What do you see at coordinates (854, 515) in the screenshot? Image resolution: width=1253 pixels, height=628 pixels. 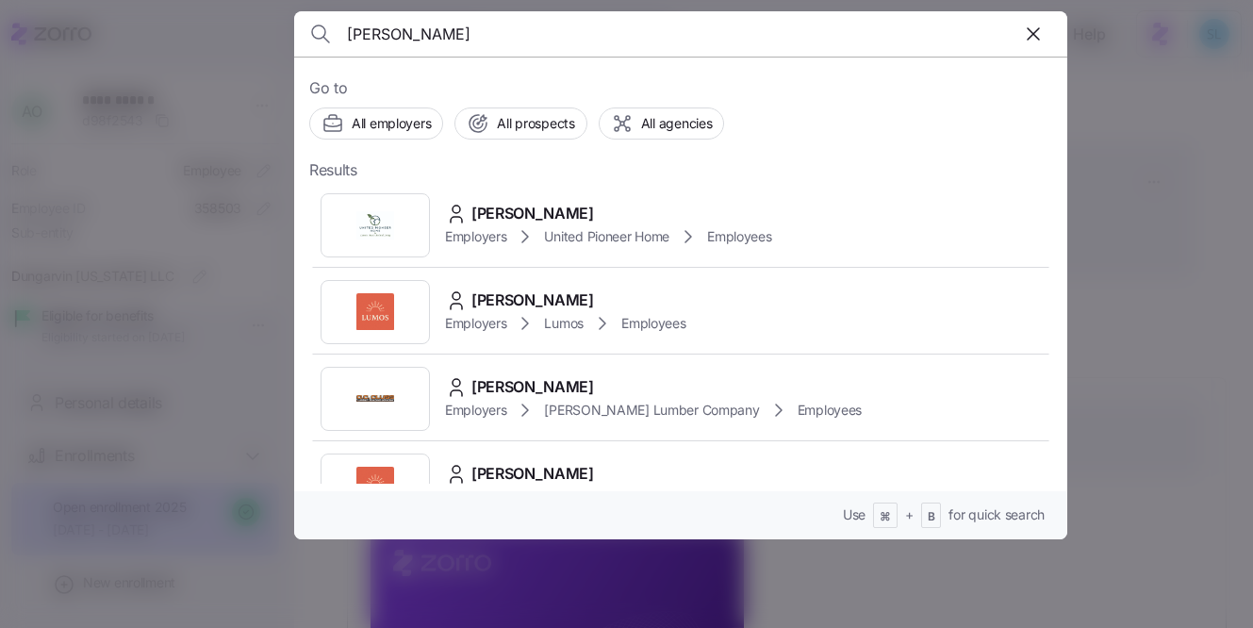 I see `span: Use` at bounding box center [854, 515].